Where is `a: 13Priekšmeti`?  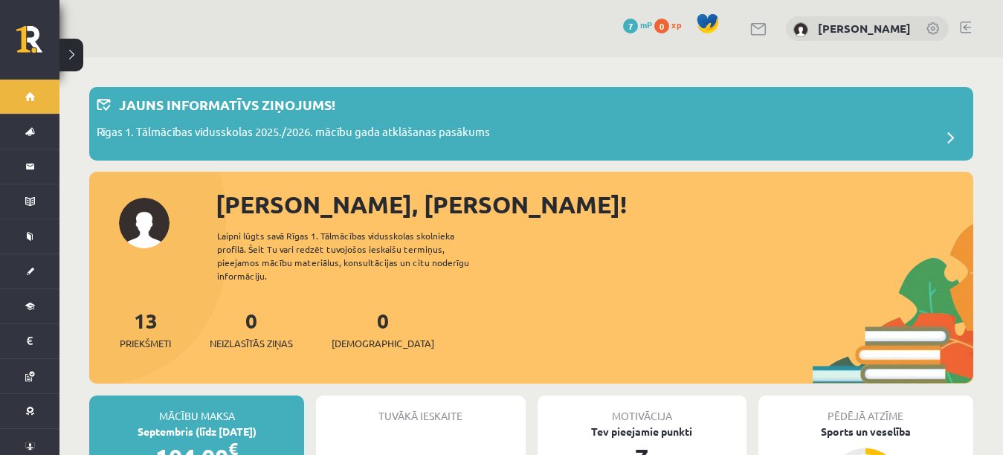
a: 13Priekšmeti is located at coordinates (145, 329).